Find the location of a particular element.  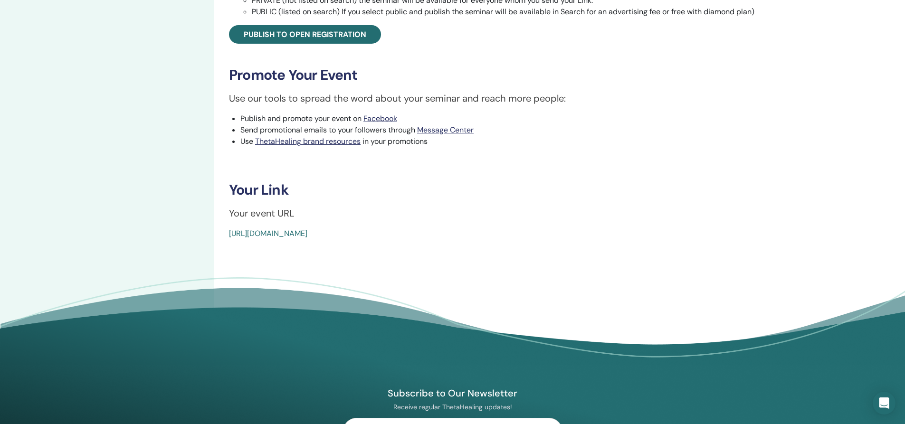

li: Send promotional emails to your followers through is located at coordinates (521, 130).